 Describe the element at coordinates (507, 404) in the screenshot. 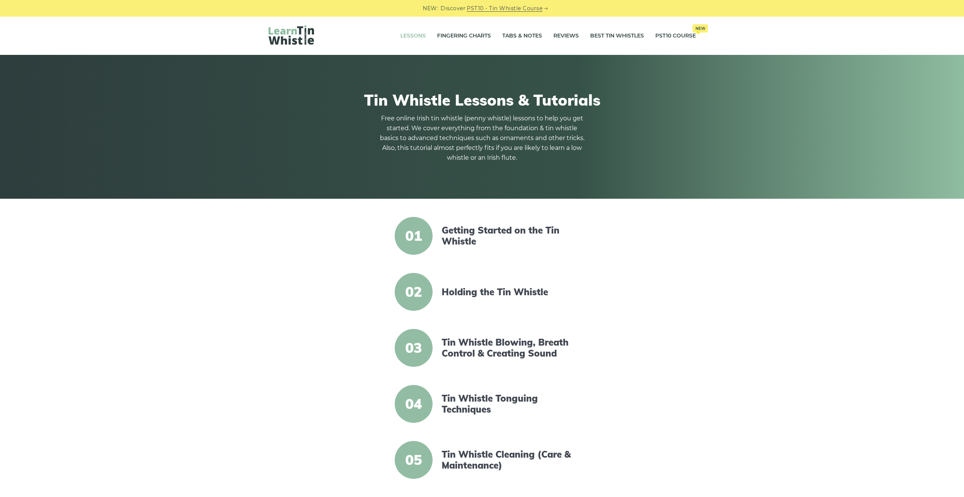

I see `a: Tin Whistle Tonguing Techniques` at that location.